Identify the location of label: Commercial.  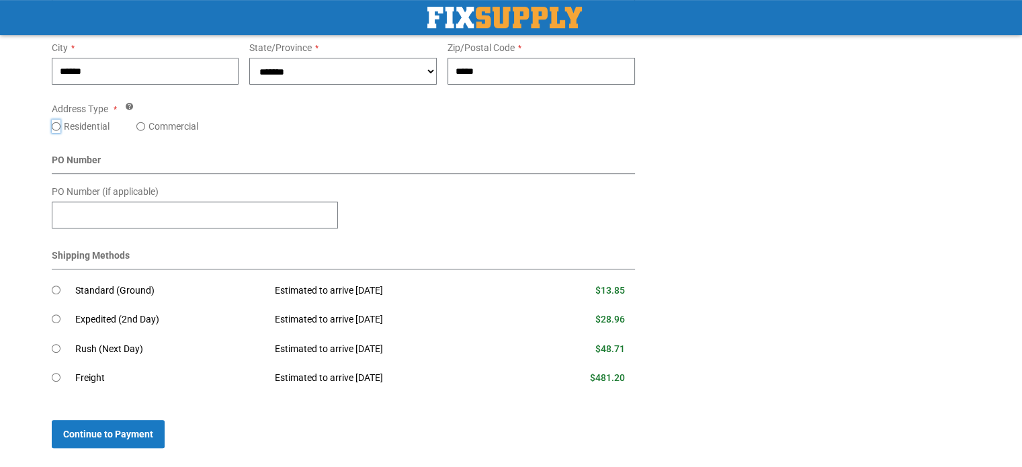
(173, 126).